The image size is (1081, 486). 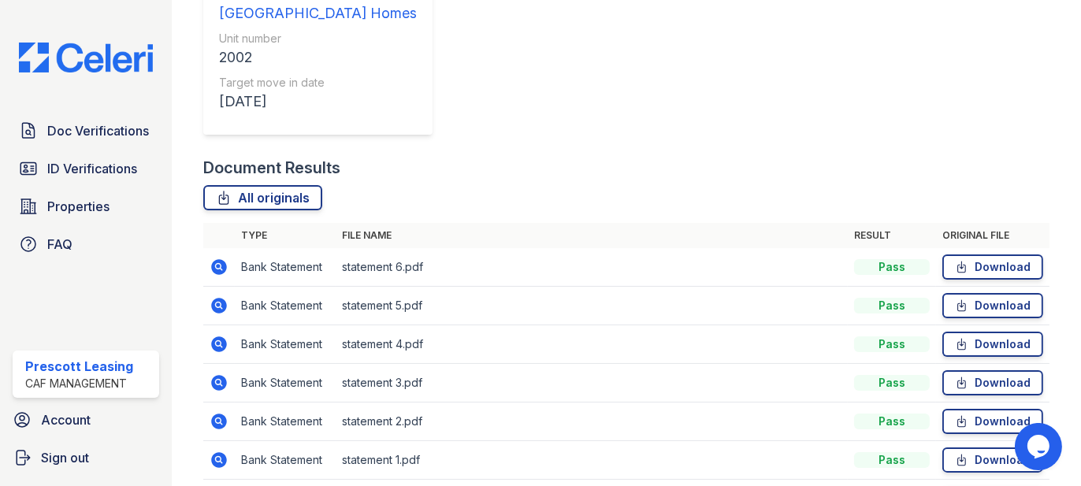 I want to click on a: Account, so click(x=86, y=420).